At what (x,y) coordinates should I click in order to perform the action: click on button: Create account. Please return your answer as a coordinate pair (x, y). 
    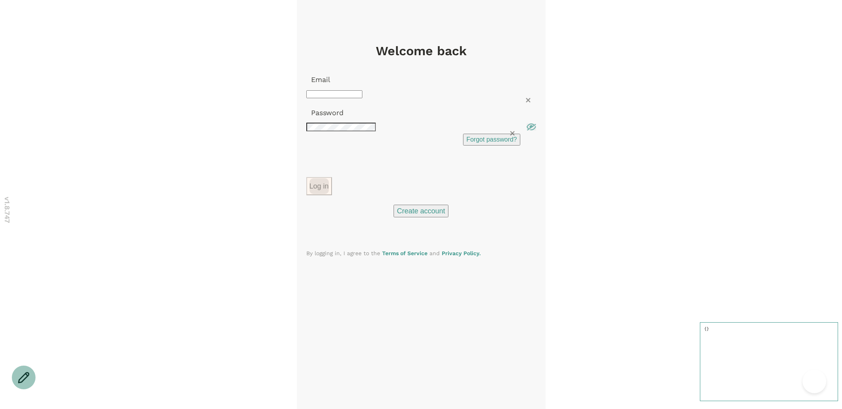
    Looking at the image, I should click on (421, 211).